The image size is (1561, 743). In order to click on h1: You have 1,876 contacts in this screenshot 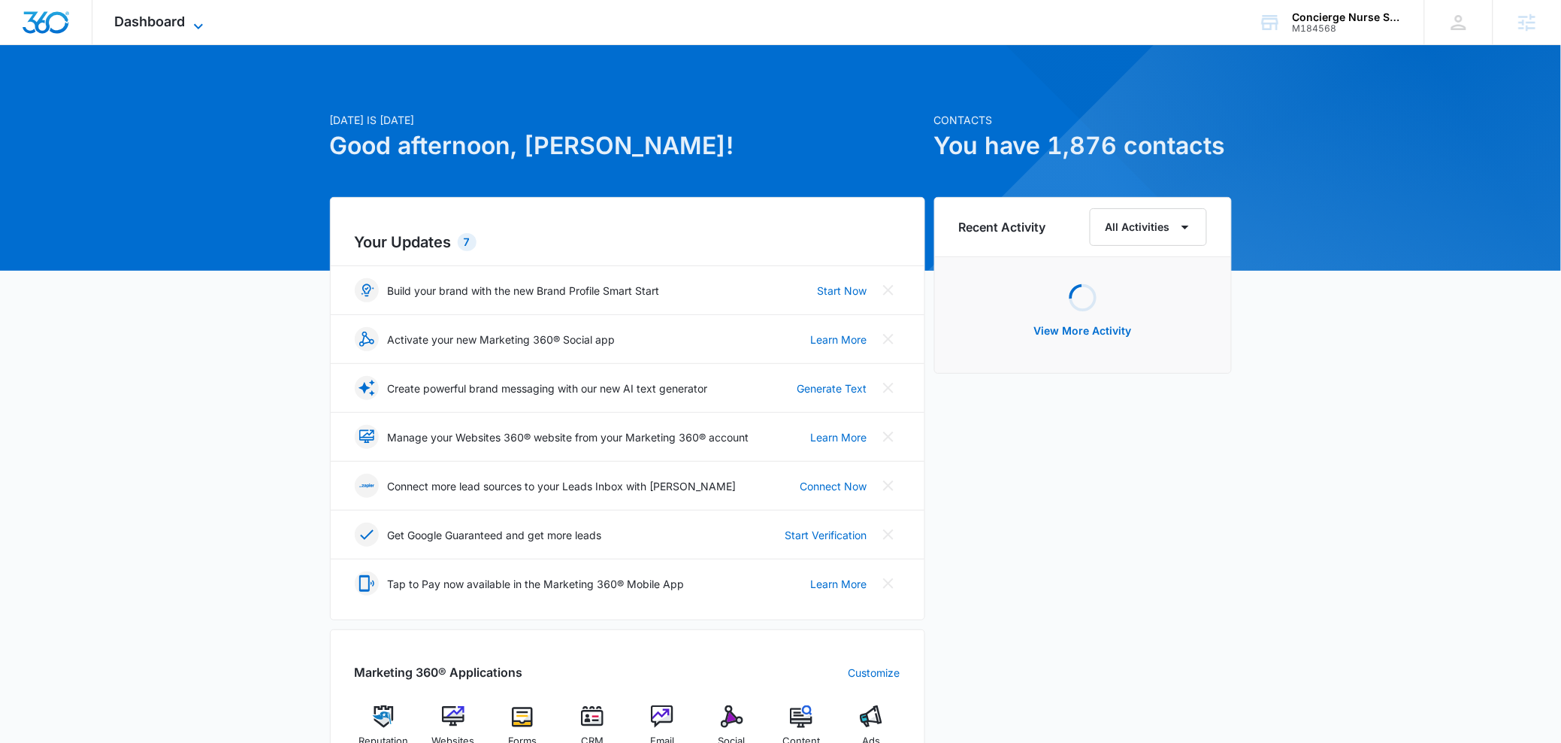, I will do `click(1083, 146)`.